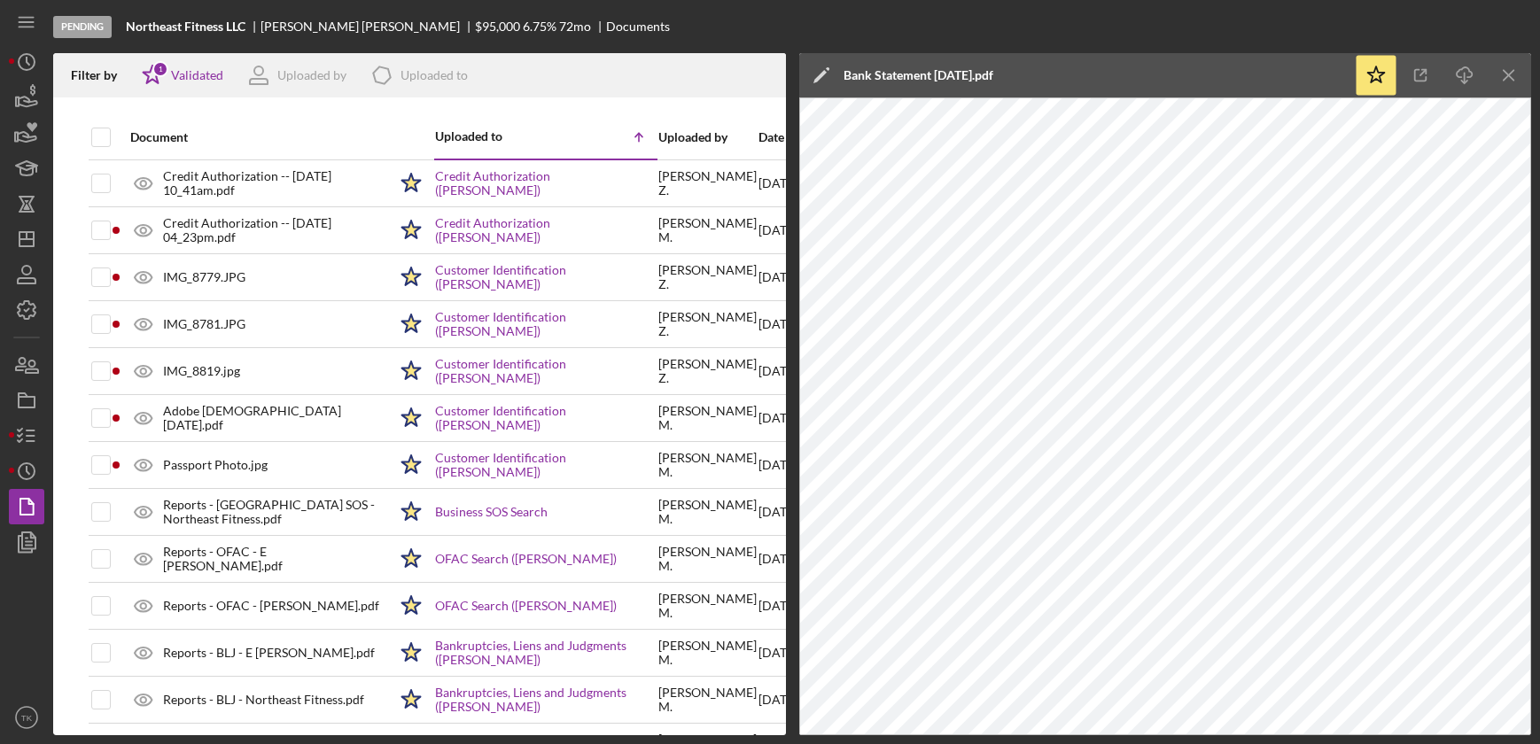 This screenshot has width=1540, height=744. Describe the element at coordinates (497, 27) in the screenshot. I see `div: $95,000` at that location.